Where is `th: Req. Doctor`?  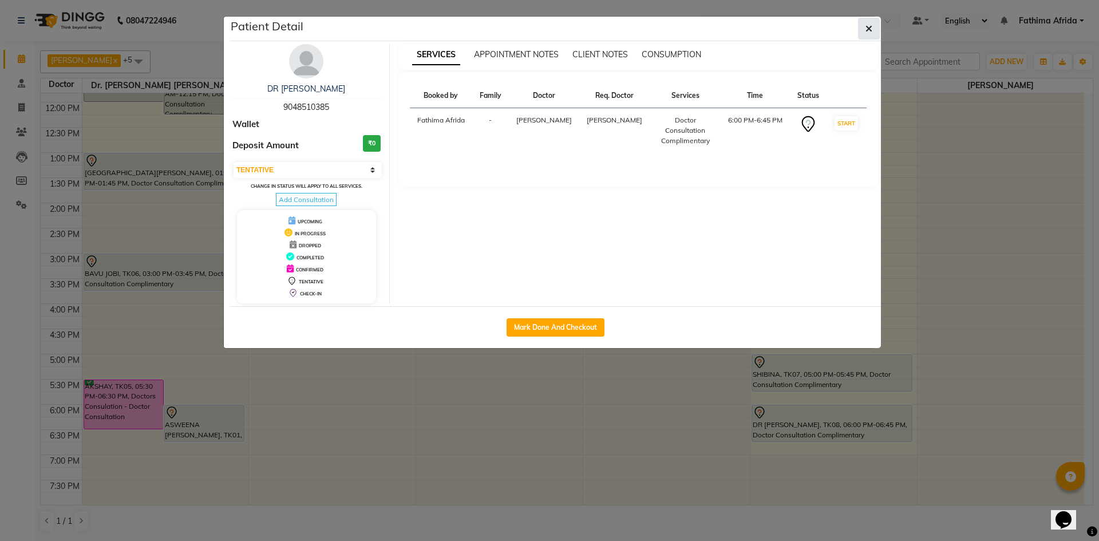 th: Req. Doctor is located at coordinates (614, 96).